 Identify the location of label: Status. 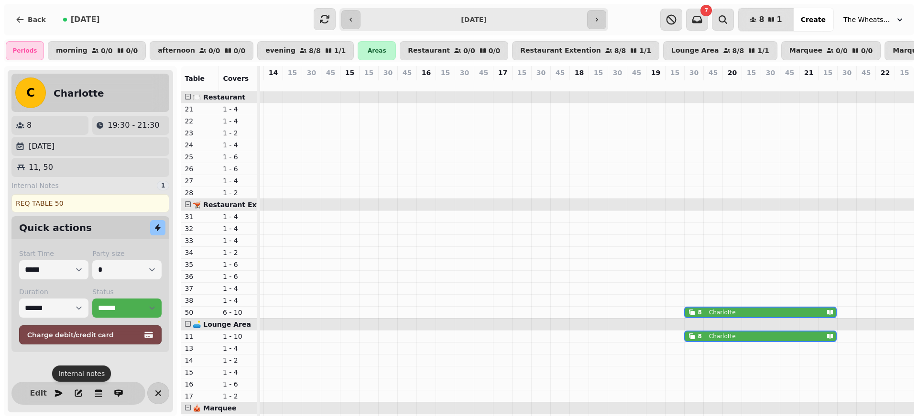
(127, 292).